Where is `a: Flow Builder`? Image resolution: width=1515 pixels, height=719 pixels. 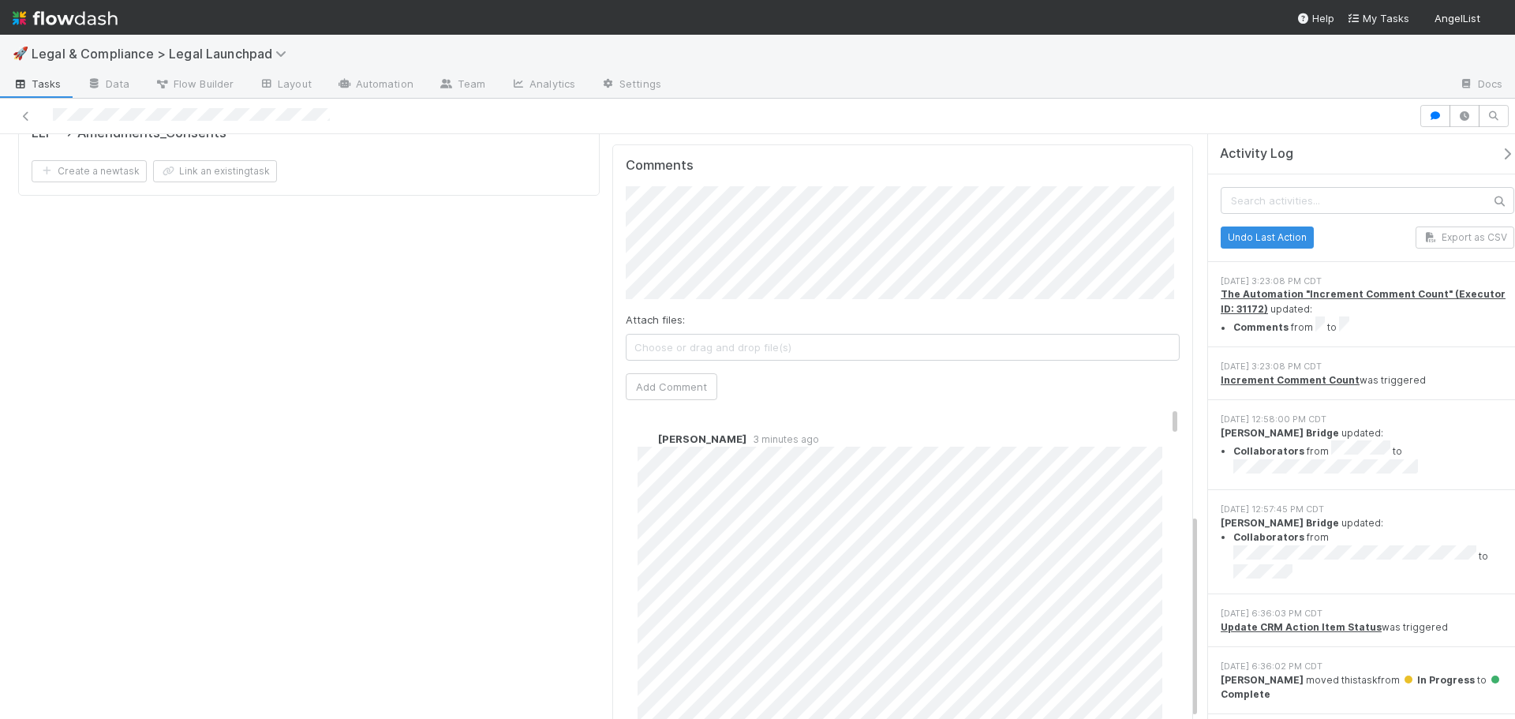 a: Flow Builder is located at coordinates (194, 85).